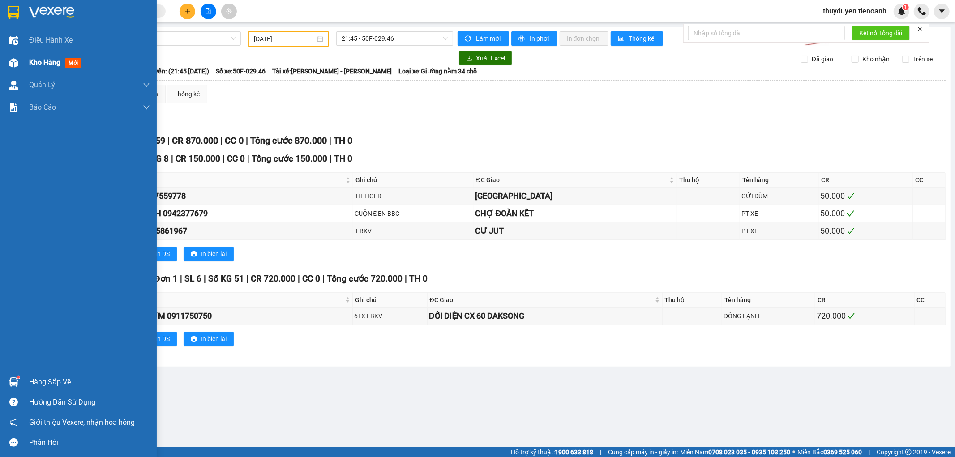 The image size is (955, 457). Describe the element at coordinates (418, 279) in the screenshot. I see `span: TH 0` at that location.